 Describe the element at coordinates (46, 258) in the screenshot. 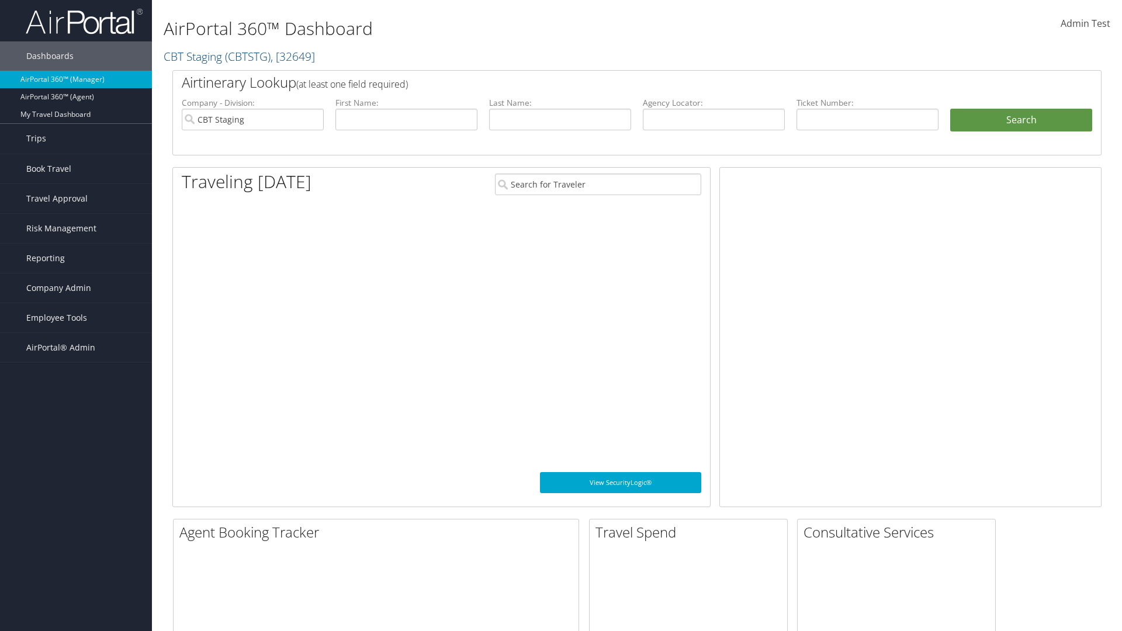

I see `span: Reporting` at that location.